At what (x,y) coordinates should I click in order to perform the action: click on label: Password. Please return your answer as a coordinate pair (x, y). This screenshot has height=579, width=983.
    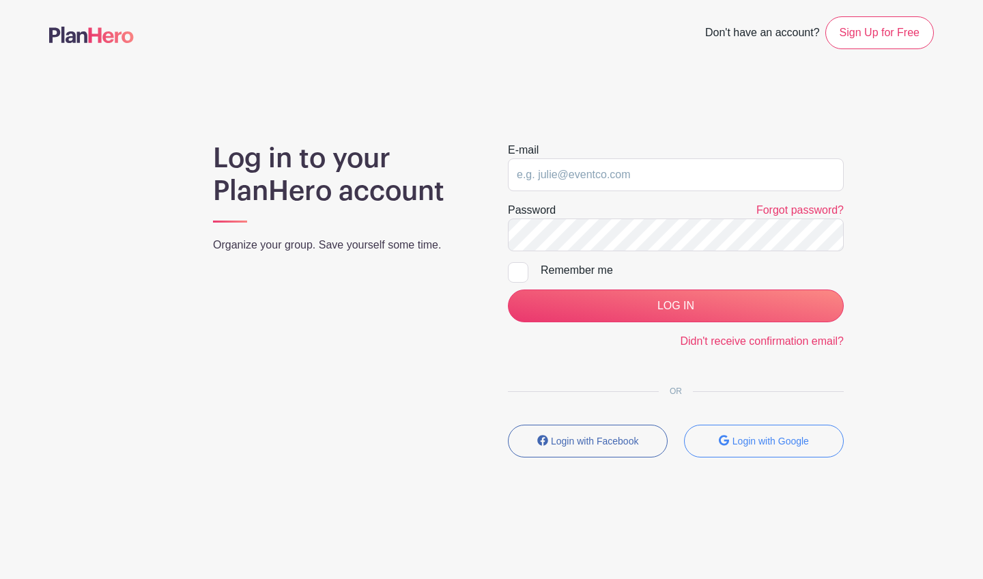
    Looking at the image, I should click on (532, 210).